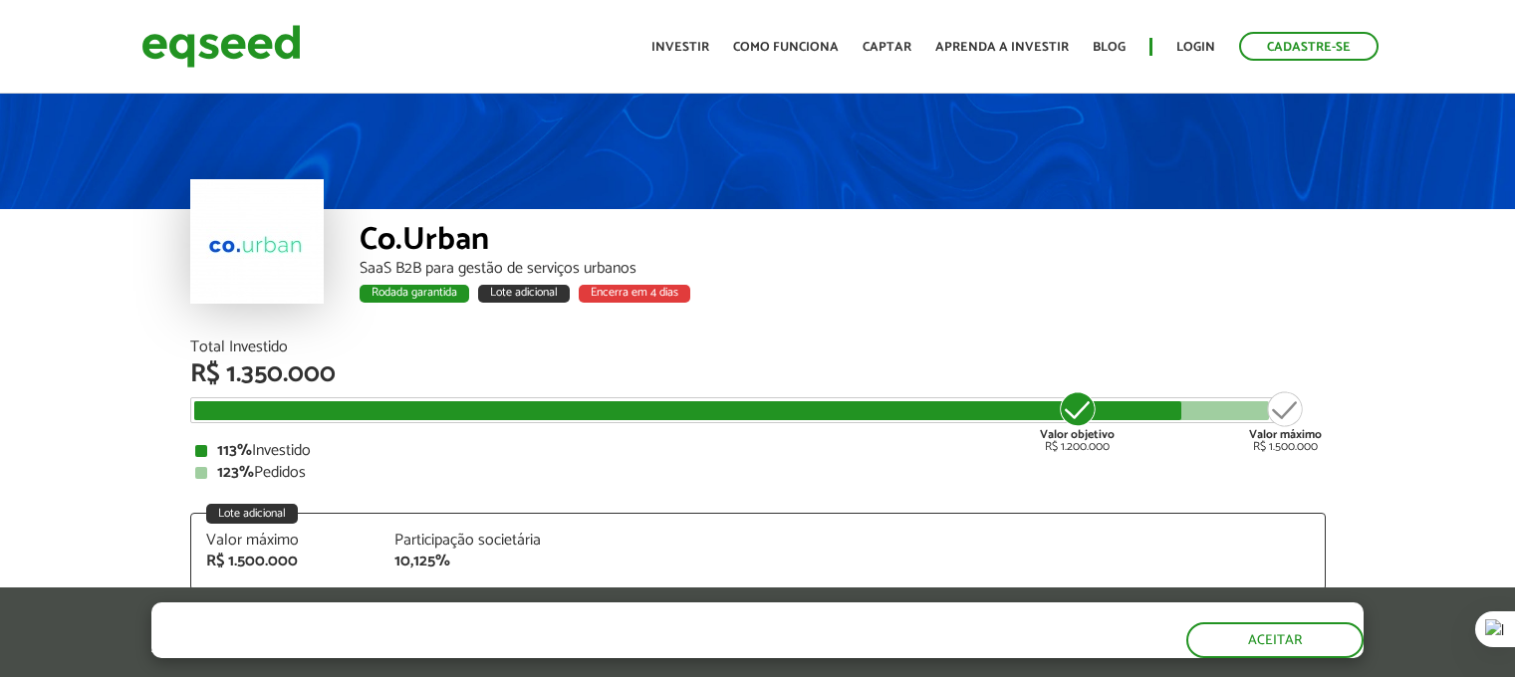  I want to click on a: Aprenda a investir, so click(1002, 47).